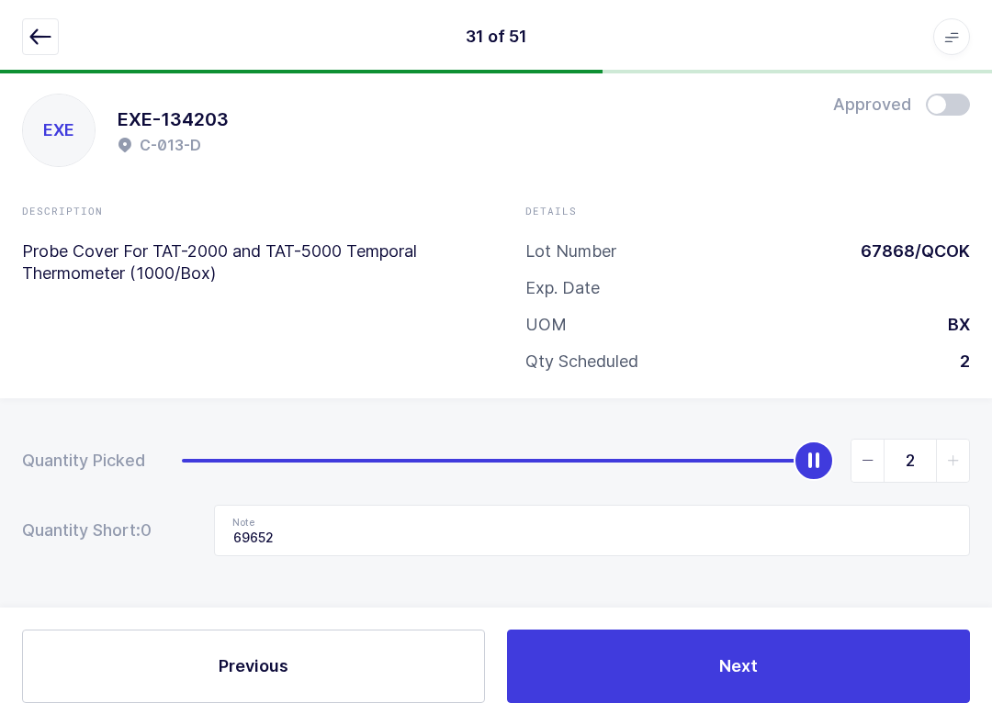 The width and height of the screenshot is (992, 725). Describe the element at coordinates (907, 252) in the screenshot. I see `div: 67868/QCOK` at that location.